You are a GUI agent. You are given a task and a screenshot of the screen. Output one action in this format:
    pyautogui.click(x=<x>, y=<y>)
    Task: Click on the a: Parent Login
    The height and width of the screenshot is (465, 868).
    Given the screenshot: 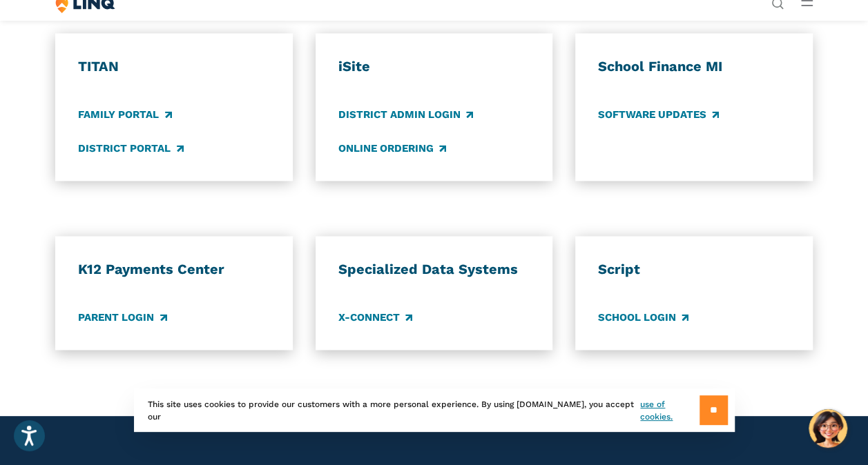 What is the action you would take?
    pyautogui.click(x=122, y=318)
    